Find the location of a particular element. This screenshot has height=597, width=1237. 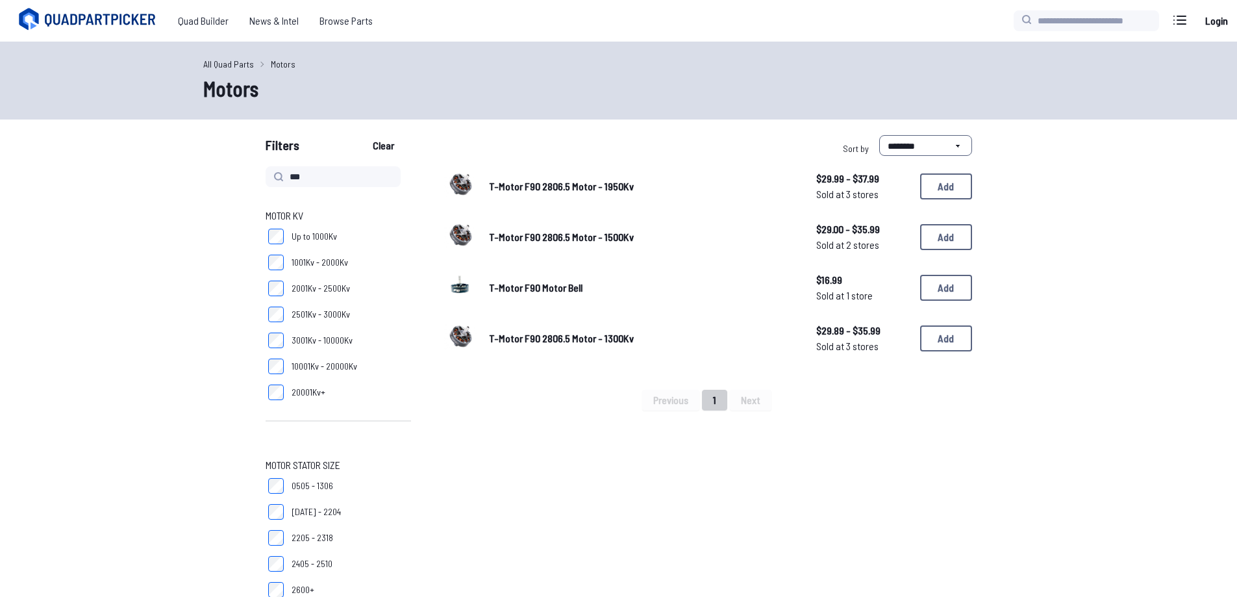

a: Quad Builder is located at coordinates (203, 21).